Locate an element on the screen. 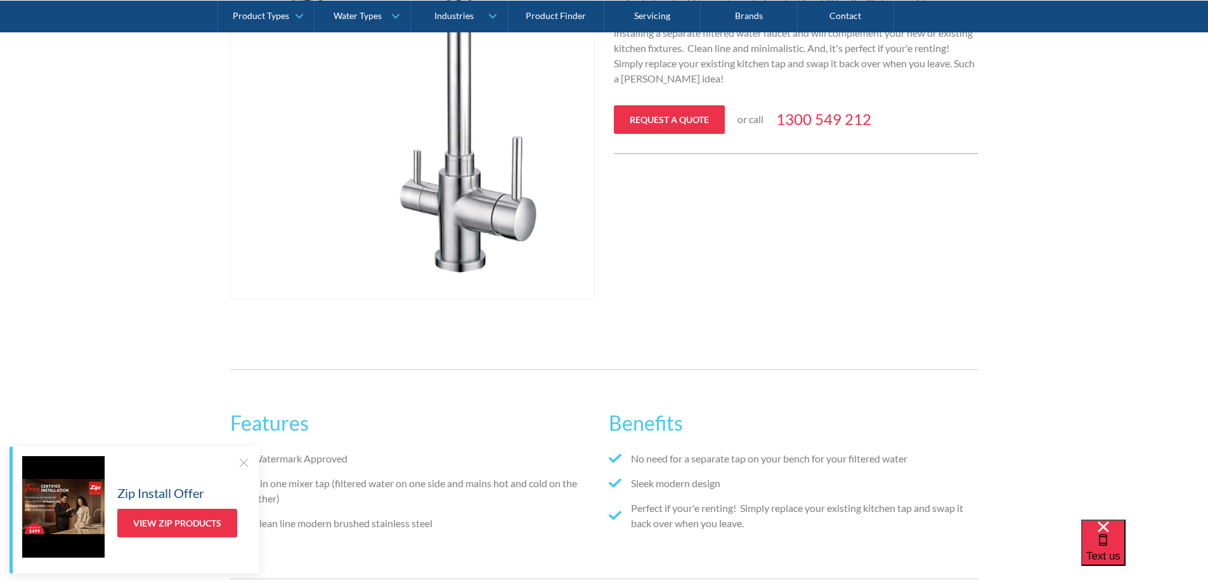 This screenshot has width=1208, height=583. img: Zip Install Offer is located at coordinates (63, 507).